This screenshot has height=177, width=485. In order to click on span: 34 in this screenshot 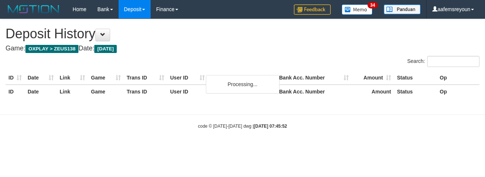, I will do `click(372, 5)`.